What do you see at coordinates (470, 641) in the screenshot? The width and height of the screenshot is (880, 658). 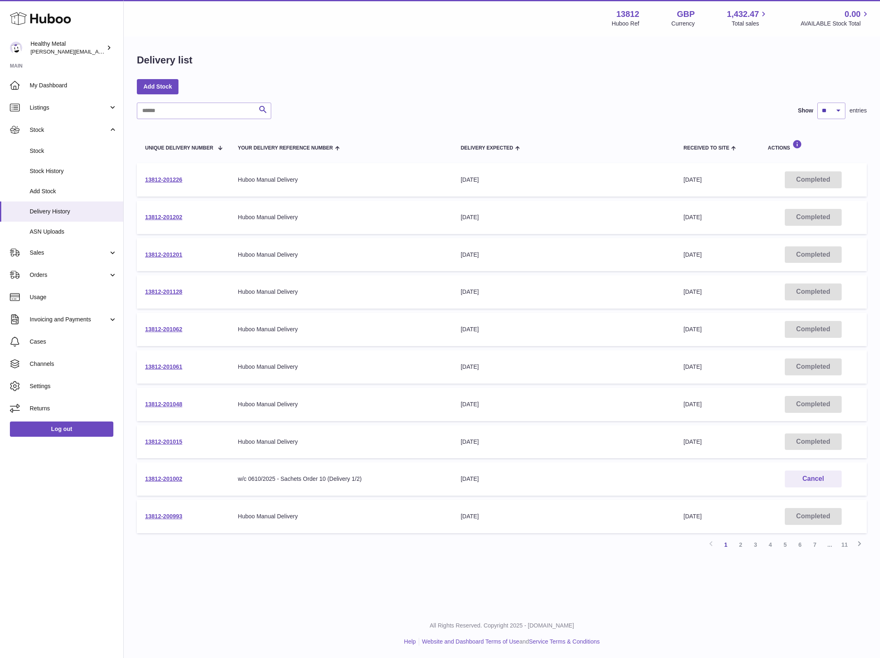 I see `a: Website and Dashboard Terms of Use` at bounding box center [470, 641].